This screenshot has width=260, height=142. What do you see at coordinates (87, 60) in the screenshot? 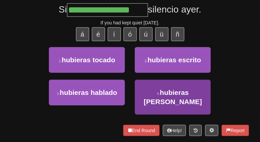
I see `button: 1.hubieras tocado` at bounding box center [87, 60].